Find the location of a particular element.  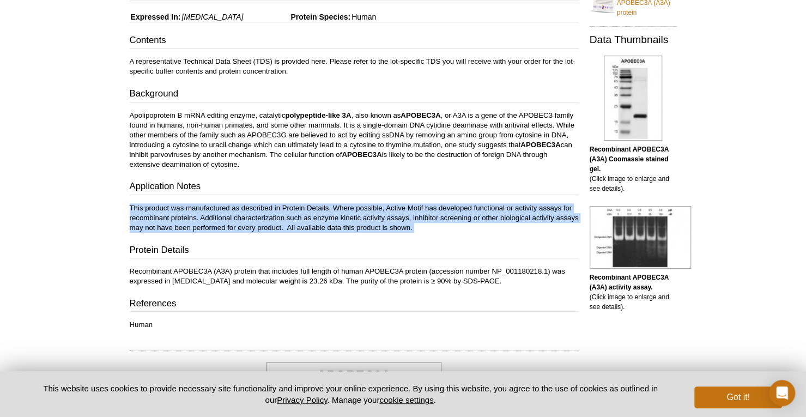

p: Apolipoprotein B mRNA editing enzyme, catalytic , also known as , or A3A is a gene of the APOBEC3... is located at coordinates (354, 140).